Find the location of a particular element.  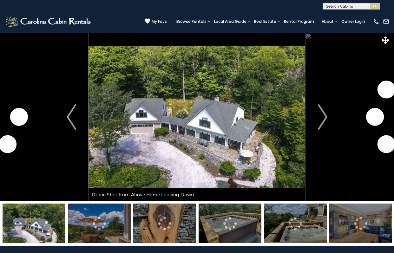

a: Local Area Guide is located at coordinates (230, 22).